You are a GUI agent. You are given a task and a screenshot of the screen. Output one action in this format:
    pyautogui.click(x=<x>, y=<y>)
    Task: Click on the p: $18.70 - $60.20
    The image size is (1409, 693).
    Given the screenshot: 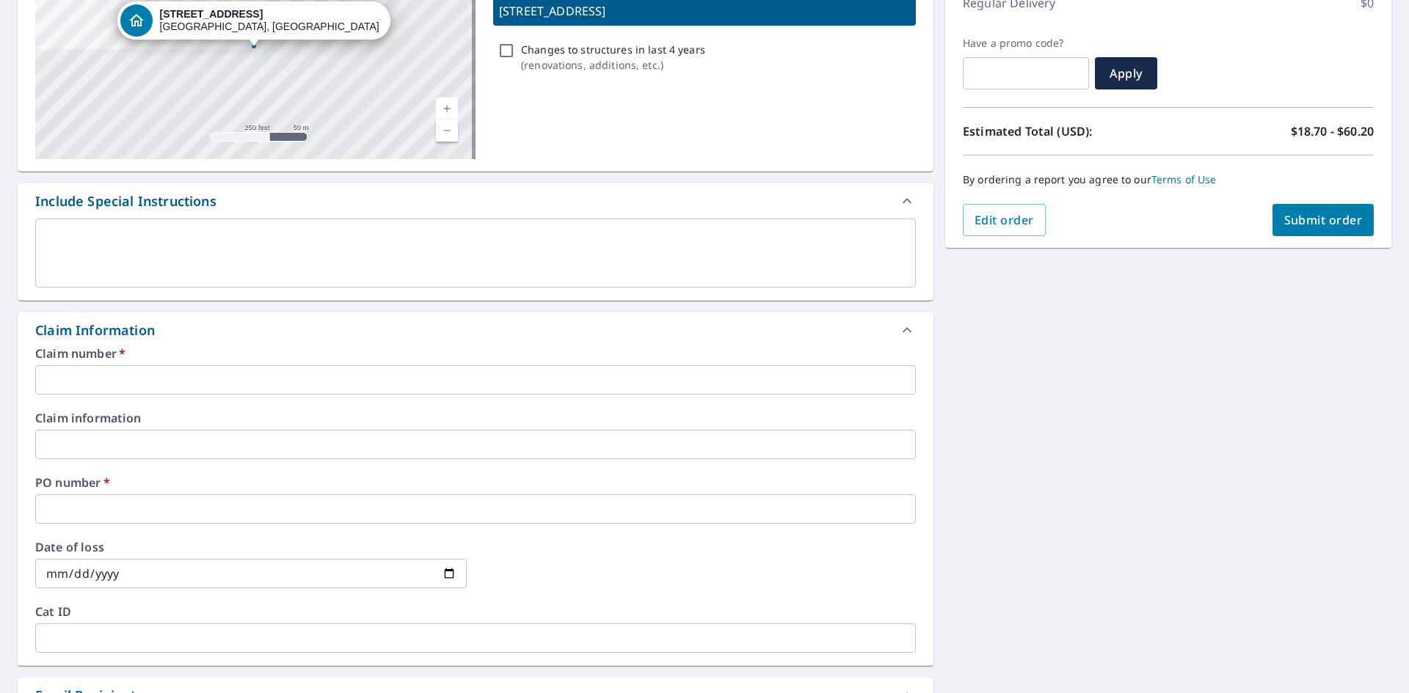 What is the action you would take?
    pyautogui.click(x=1332, y=131)
    